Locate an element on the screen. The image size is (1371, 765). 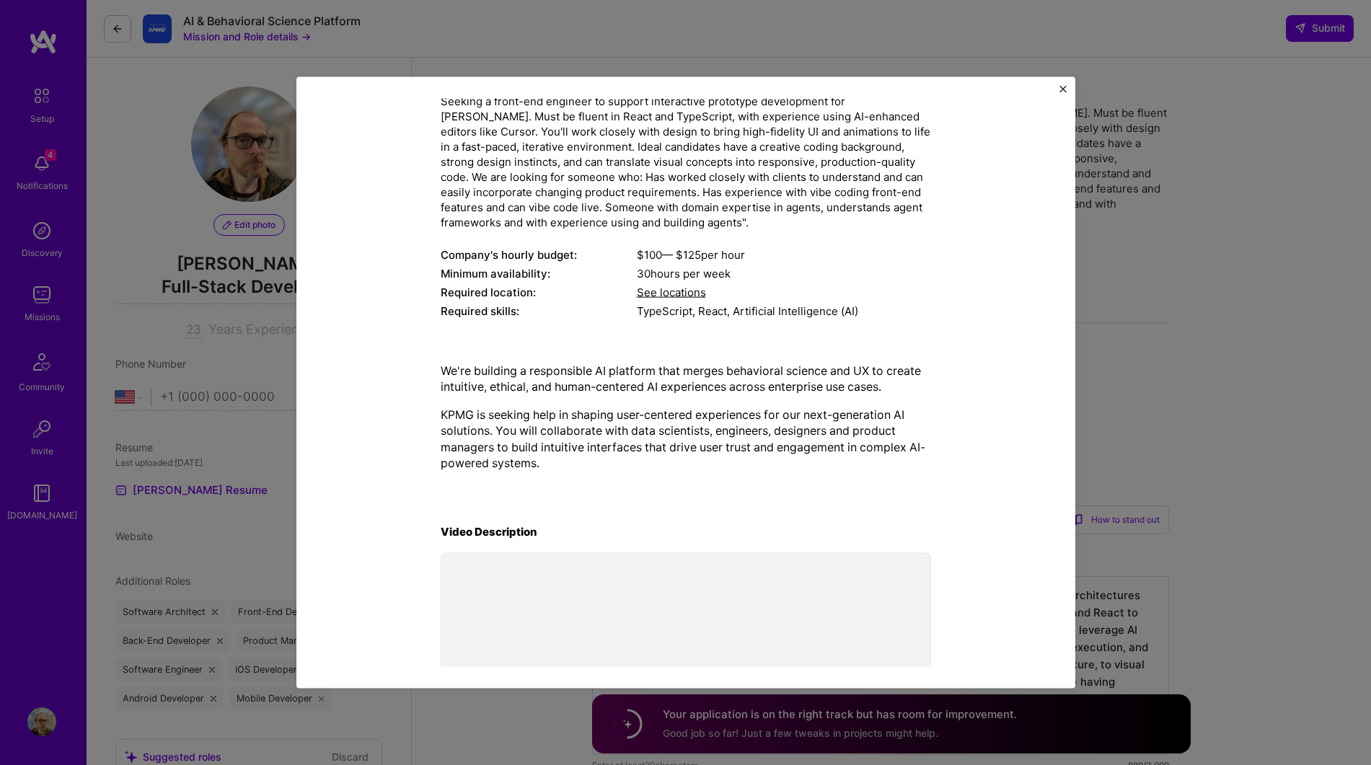
span: See locations is located at coordinates (671, 291).